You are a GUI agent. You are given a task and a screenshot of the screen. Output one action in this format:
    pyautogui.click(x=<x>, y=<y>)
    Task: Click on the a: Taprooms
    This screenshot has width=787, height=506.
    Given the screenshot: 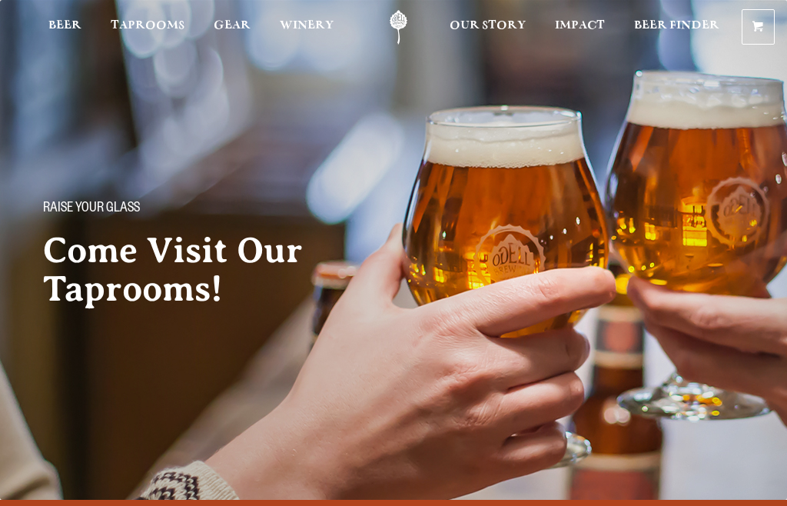 What is the action you would take?
    pyautogui.click(x=148, y=27)
    